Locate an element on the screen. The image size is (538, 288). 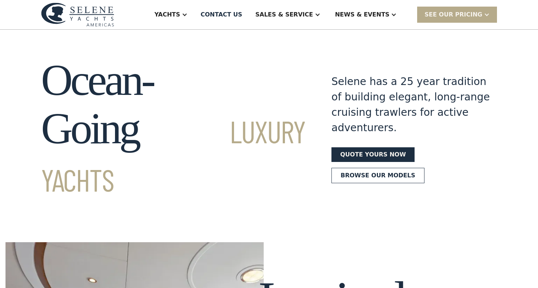
div: Sales & Service is located at coordinates (284, 15).